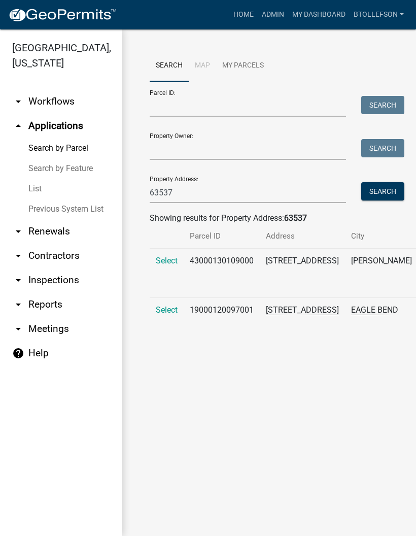  I want to click on td: 43000130109000, so click(222, 273).